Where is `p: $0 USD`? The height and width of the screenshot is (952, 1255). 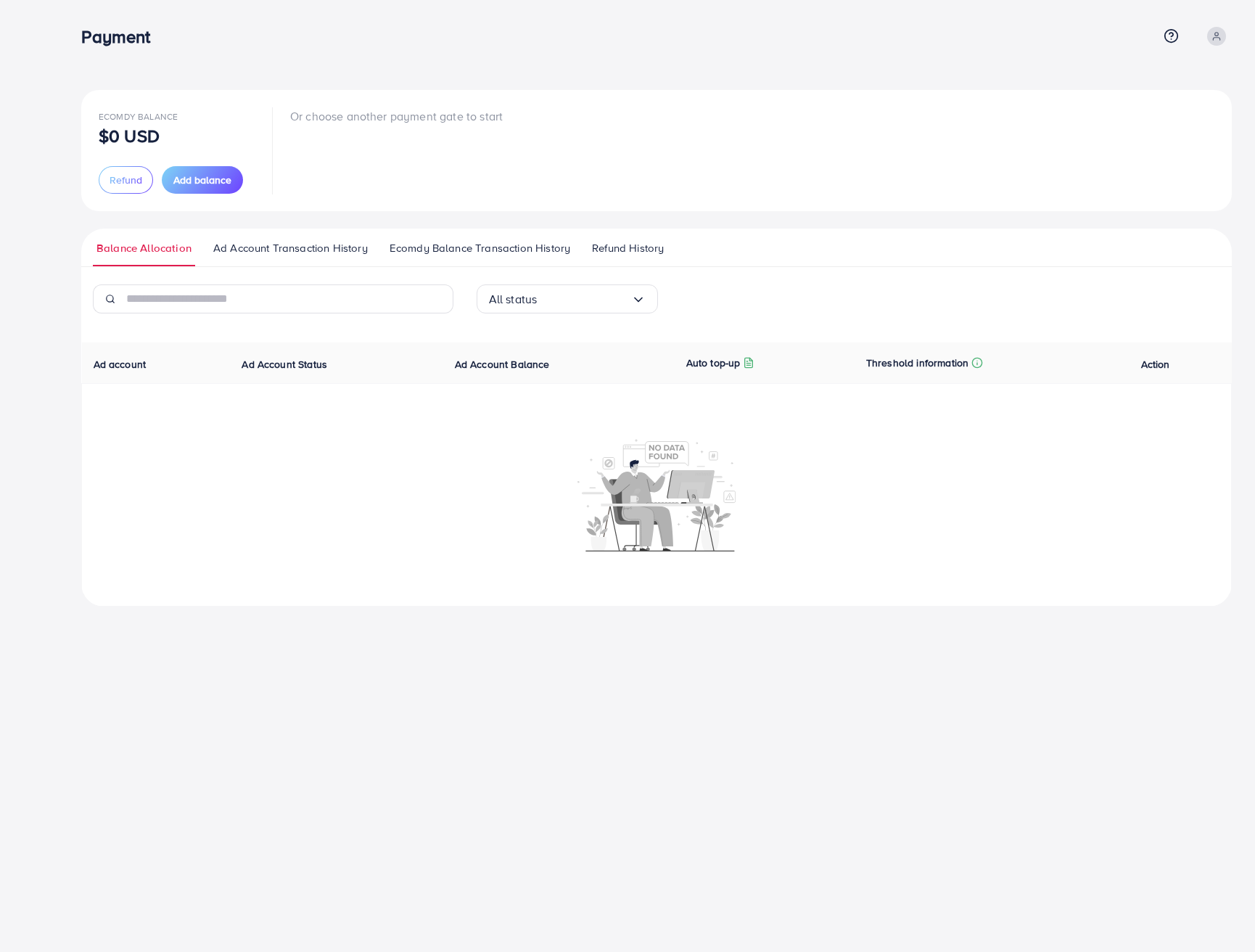 p: $0 USD is located at coordinates (129, 136).